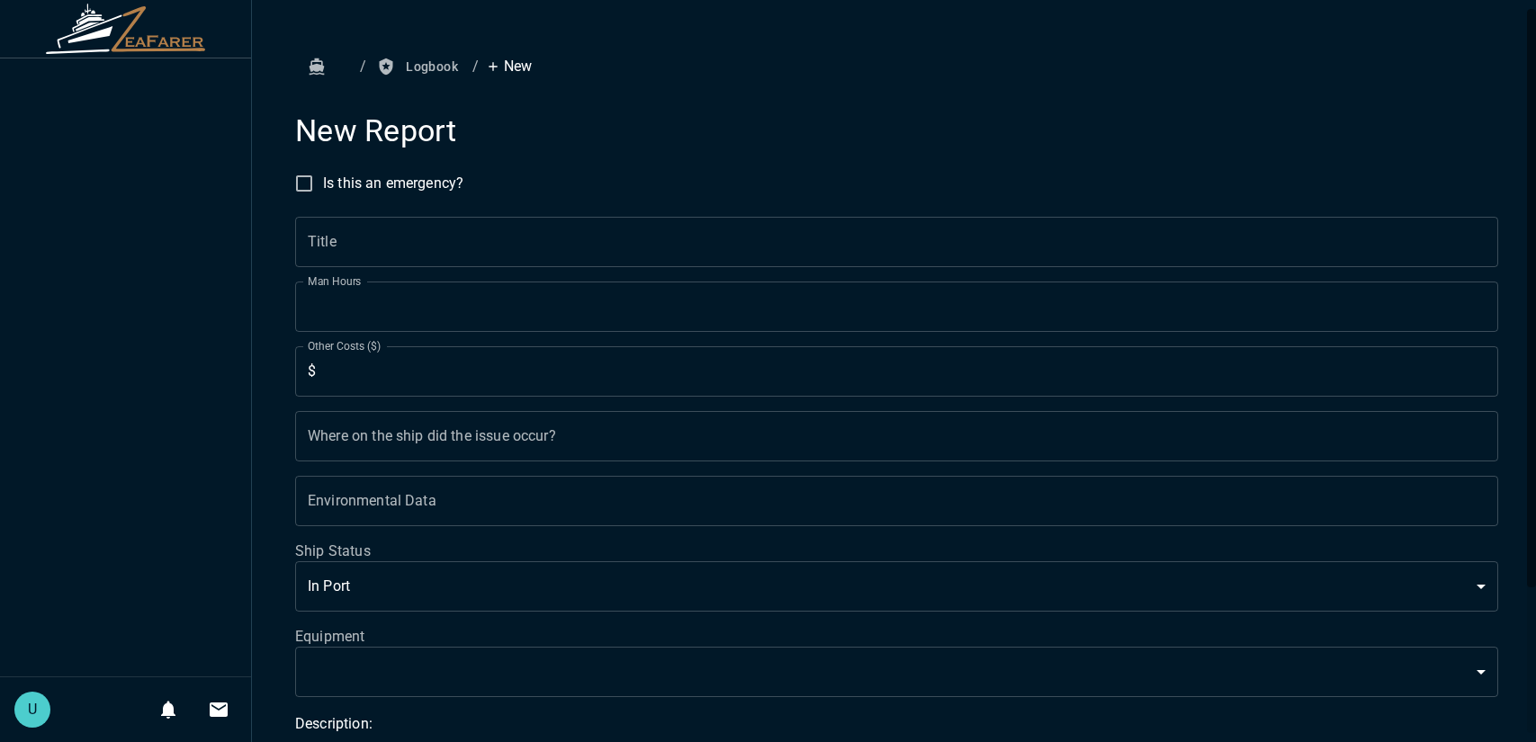 The image size is (1536, 742). Describe the element at coordinates (896, 551) in the screenshot. I see `label: Ship Status` at that location.